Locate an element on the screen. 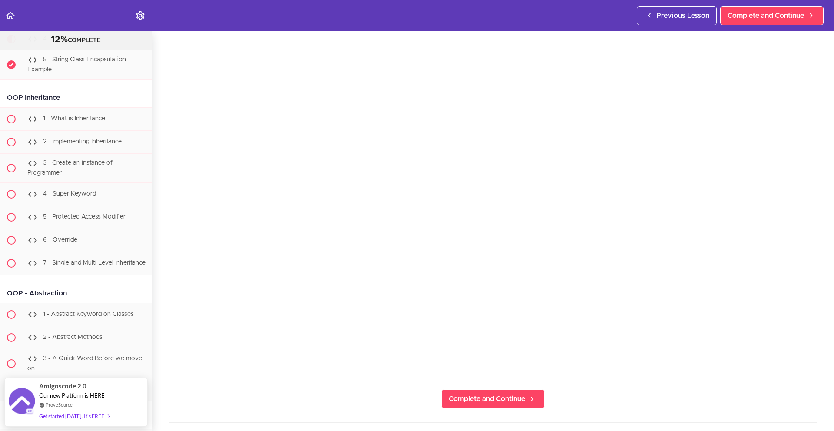 The height and width of the screenshot is (431, 834). div: COMPLETE is located at coordinates (76, 40).